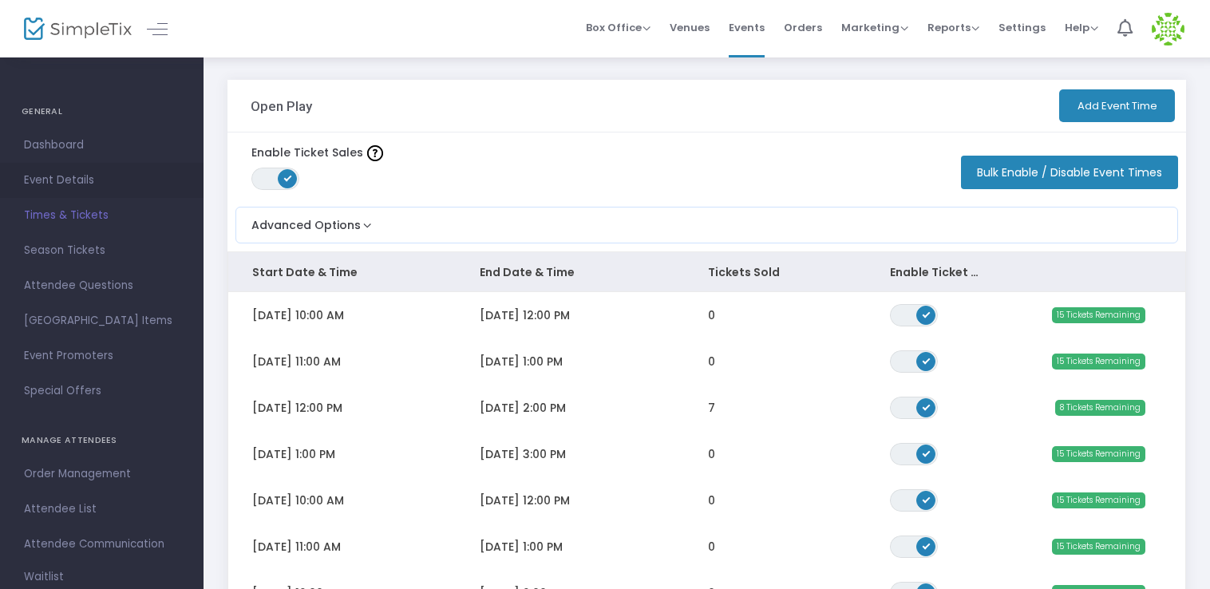 Image resolution: width=1210 pixels, height=589 pixels. What do you see at coordinates (933, 272) in the screenshot?
I see `th: Enable Ticket Sales` at bounding box center [933, 272].